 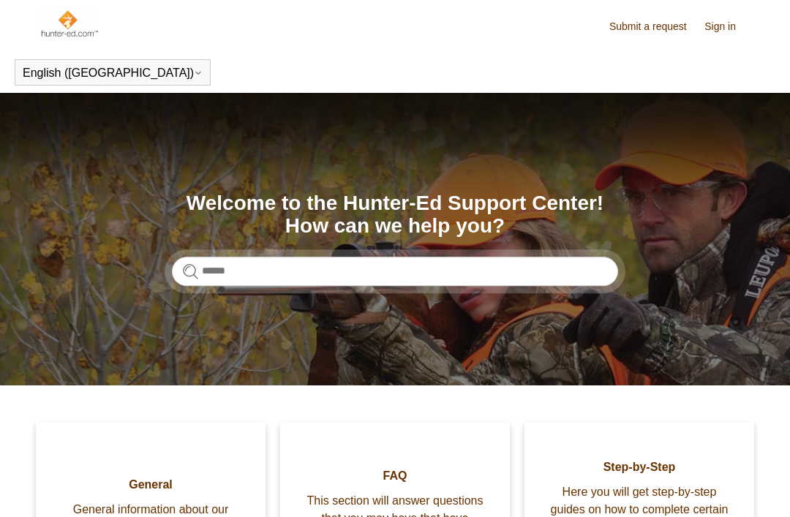 What do you see at coordinates (738, 487) in the screenshot?
I see `div: Chat Support` at bounding box center [738, 487].